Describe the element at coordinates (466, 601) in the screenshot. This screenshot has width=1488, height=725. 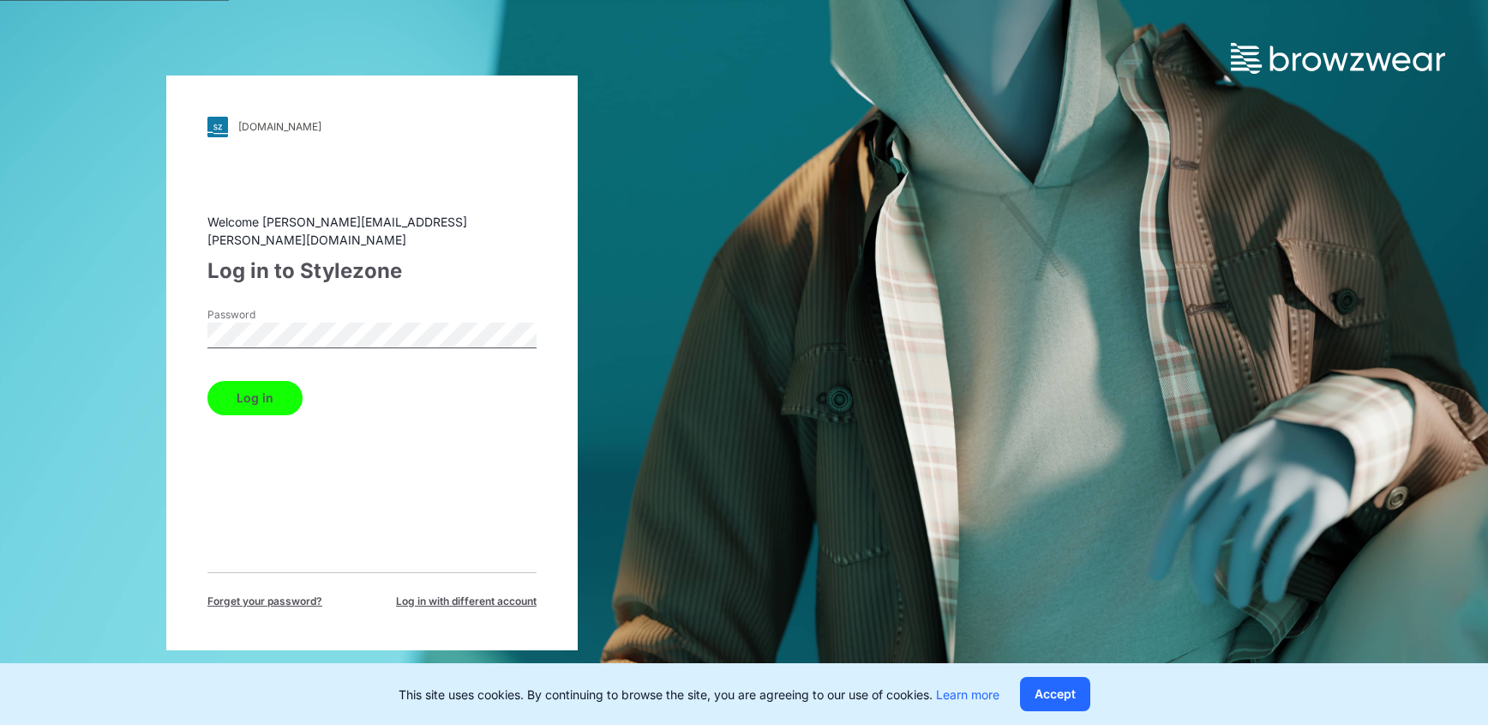
I see `span: Log in with different account` at that location.